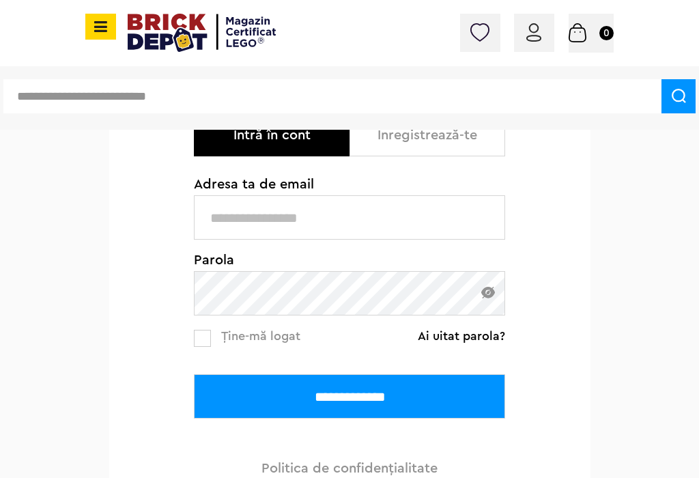  I want to click on span: Adresa ta de email, so click(350, 184).